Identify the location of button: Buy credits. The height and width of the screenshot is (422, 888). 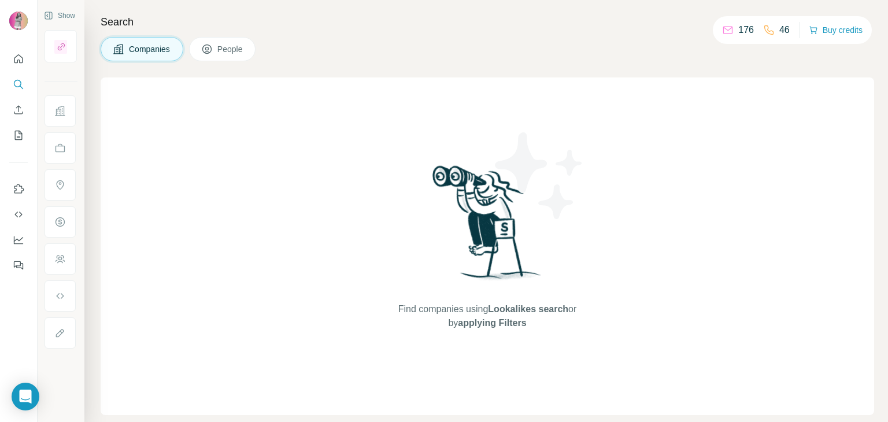
(836, 30).